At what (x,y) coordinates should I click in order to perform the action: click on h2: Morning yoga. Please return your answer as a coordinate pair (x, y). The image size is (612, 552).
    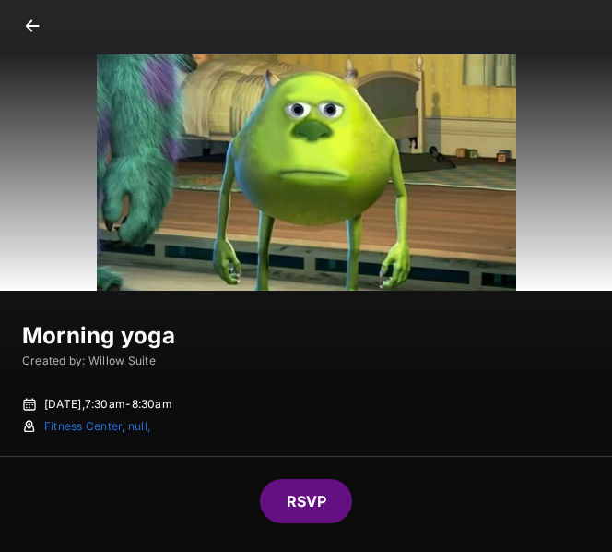
    Looking at the image, I should click on (99, 335).